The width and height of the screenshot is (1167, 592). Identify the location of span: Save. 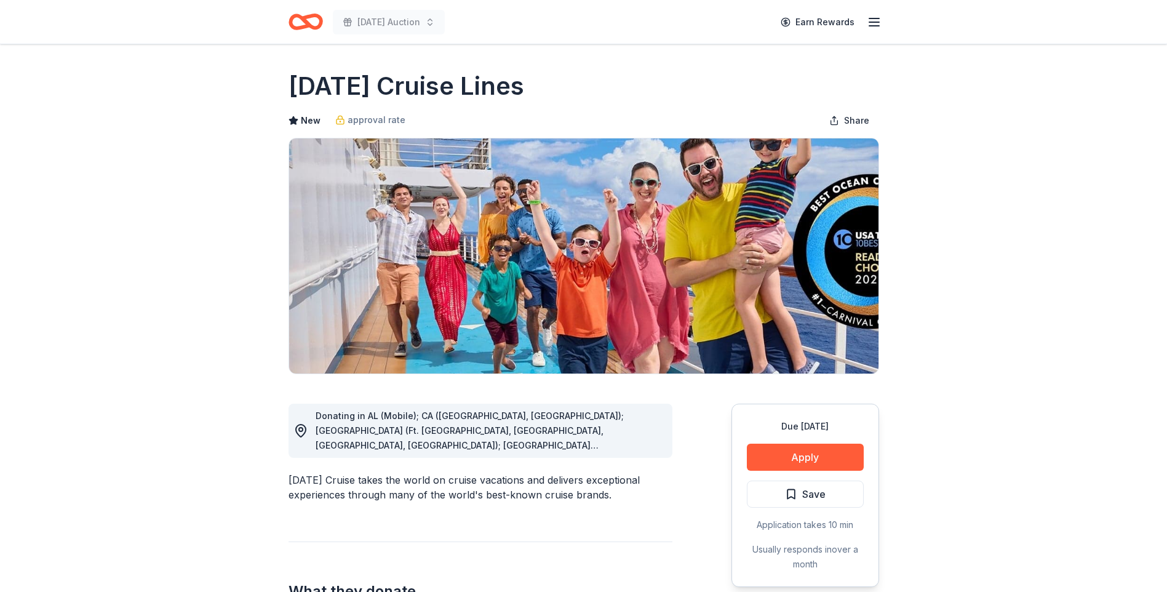
(814, 494).